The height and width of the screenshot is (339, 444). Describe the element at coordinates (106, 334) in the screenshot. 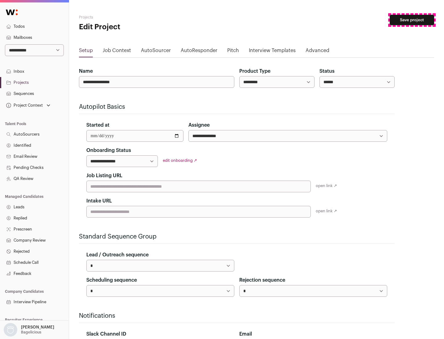

I see `label: Slack Channel ID` at that location.